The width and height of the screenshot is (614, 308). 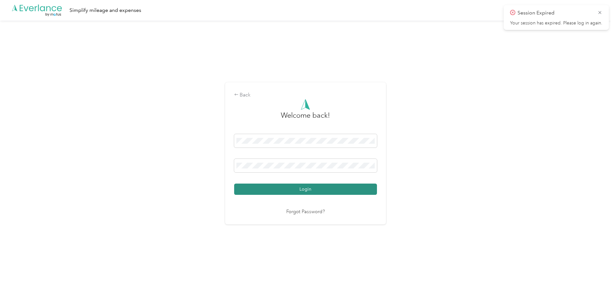 I want to click on a: Forgot Password?, so click(x=306, y=212).